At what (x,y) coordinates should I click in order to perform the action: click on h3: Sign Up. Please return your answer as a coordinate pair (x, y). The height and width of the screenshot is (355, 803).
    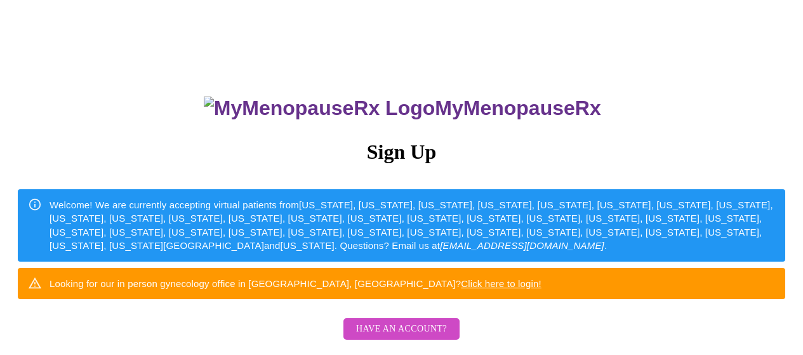
    Looking at the image, I should click on (401, 152).